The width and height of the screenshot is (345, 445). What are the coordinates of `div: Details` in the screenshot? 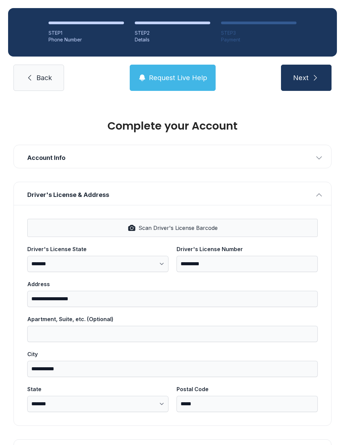 It's located at (172, 40).